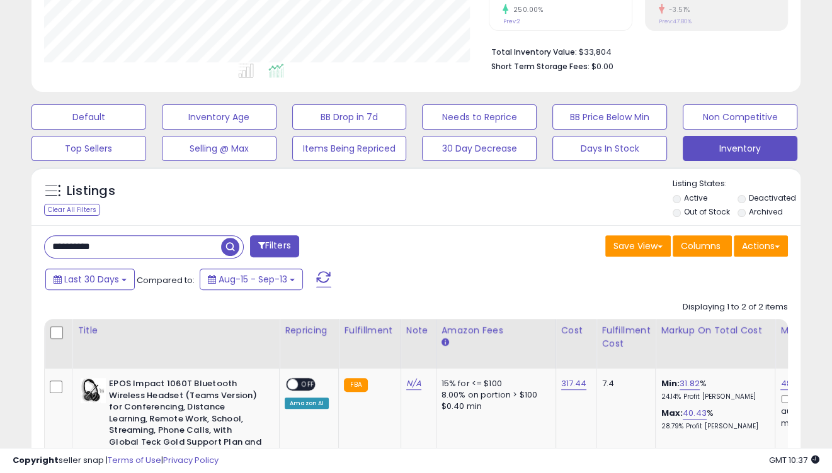 The height and width of the screenshot is (473, 832). What do you see at coordinates (634, 51) in the screenshot?
I see `li: $33,804` at bounding box center [634, 51].